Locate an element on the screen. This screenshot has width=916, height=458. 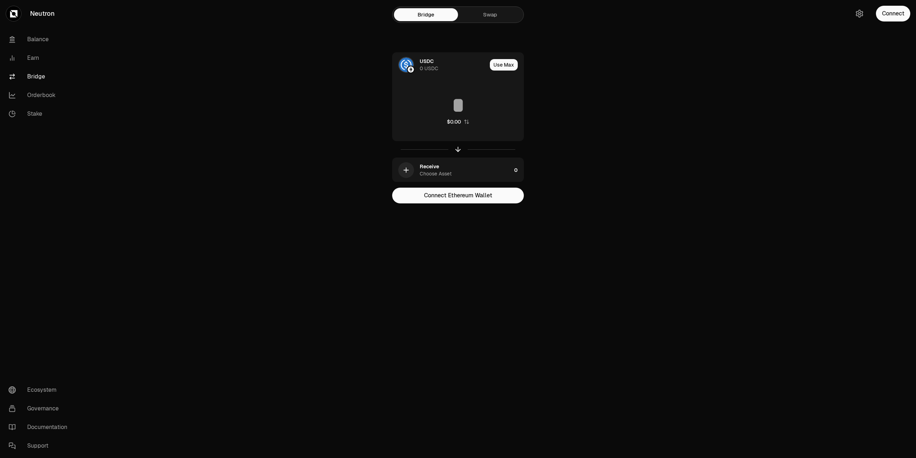
button: Use Max is located at coordinates (504, 65).